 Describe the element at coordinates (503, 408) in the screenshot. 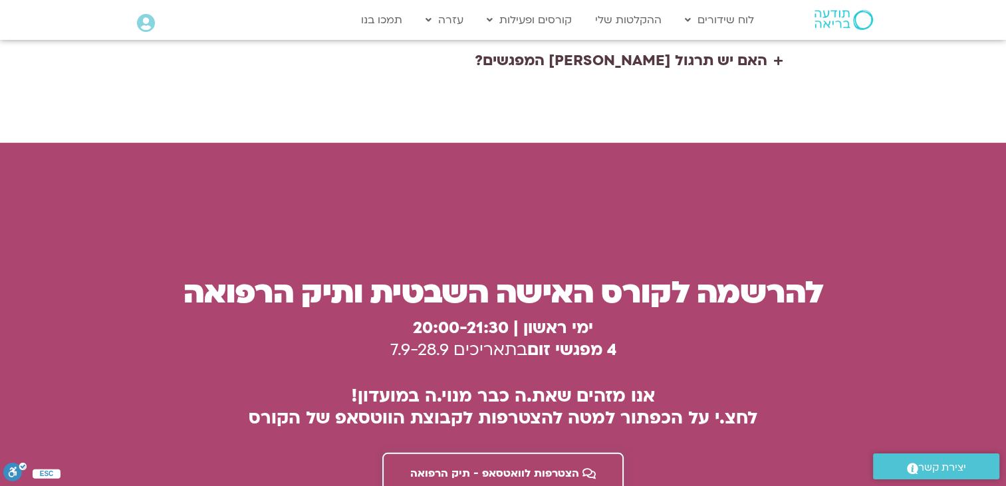

I see `h2: אנו מזהים שאת.ה כבר מנוי.ה במועדון! לחצ.י על הכפתור למטה להצטרפות לקבוצת הווטסאפ של הקורס` at that location.